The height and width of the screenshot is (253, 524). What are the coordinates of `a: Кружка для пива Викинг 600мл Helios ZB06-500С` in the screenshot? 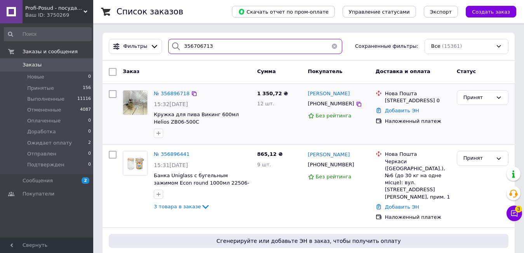 It's located at (196, 118).